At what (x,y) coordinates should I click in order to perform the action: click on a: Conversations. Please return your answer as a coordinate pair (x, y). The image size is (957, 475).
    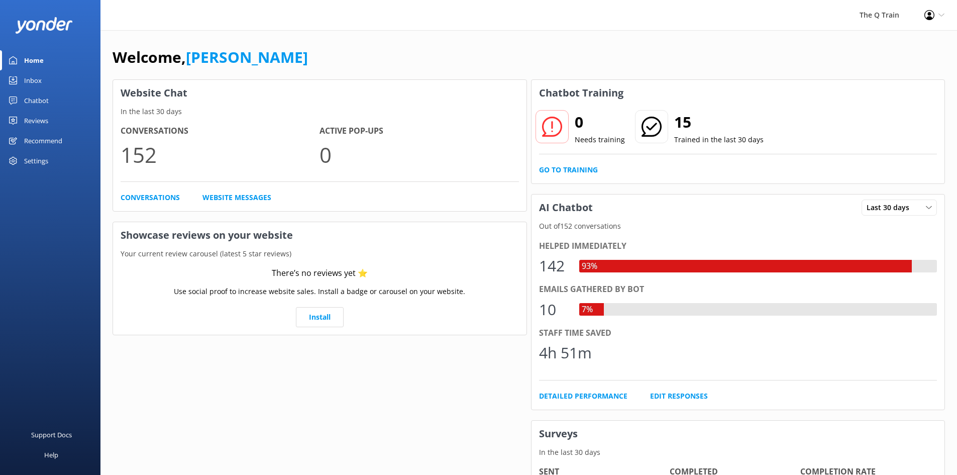
    Looking at the image, I should click on (150, 197).